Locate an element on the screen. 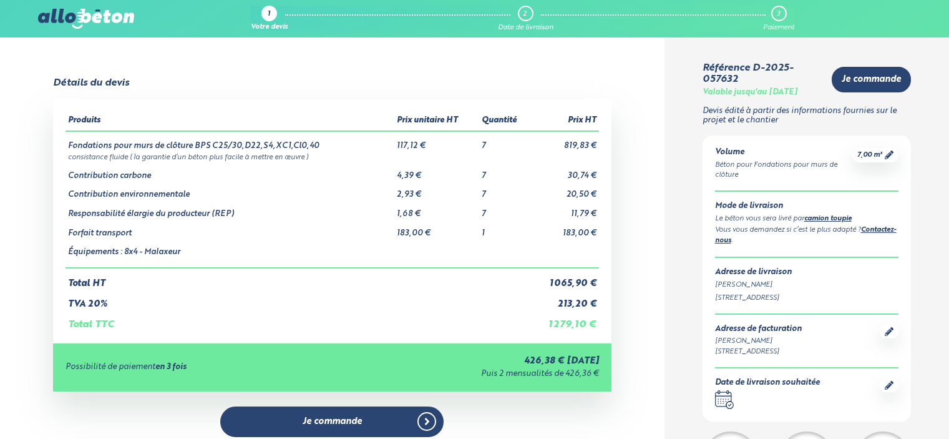 Image resolution: width=949 pixels, height=439 pixels. td: Total TTC is located at coordinates (298, 320).